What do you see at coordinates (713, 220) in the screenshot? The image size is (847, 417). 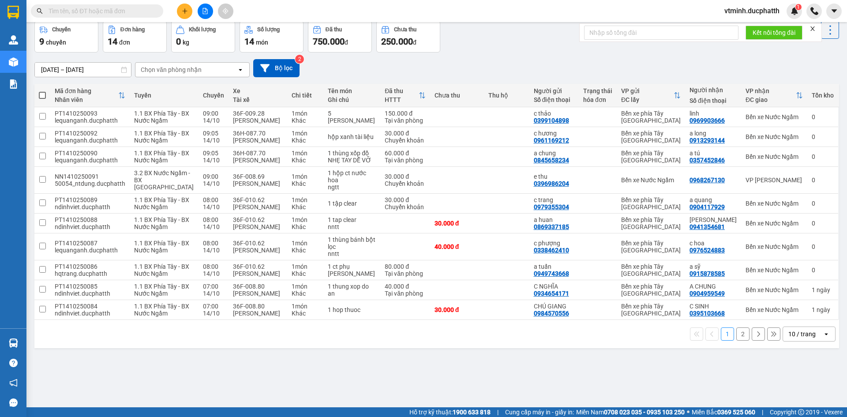 I see `div: c minh` at bounding box center [713, 220].